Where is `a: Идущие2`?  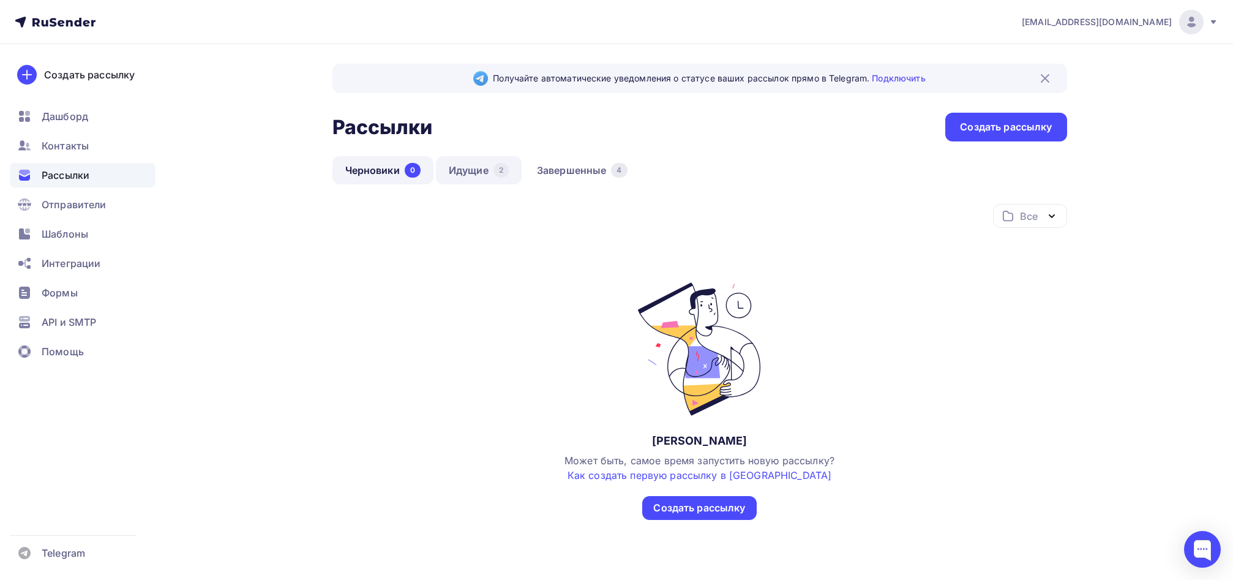 a: Идущие2 is located at coordinates (479, 170).